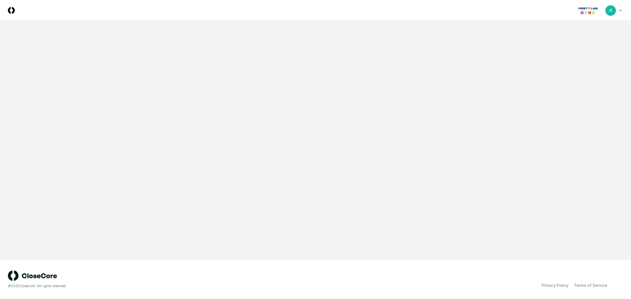 The width and height of the screenshot is (631, 299). I want to click on img: logo, so click(33, 276).